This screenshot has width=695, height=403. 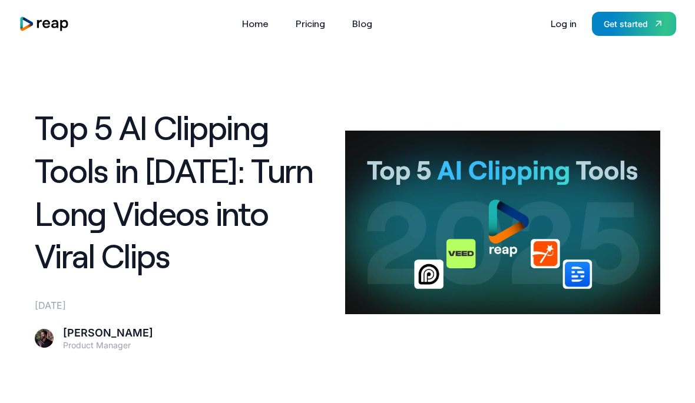 What do you see at coordinates (310, 24) in the screenshot?
I see `a: Pricing` at bounding box center [310, 24].